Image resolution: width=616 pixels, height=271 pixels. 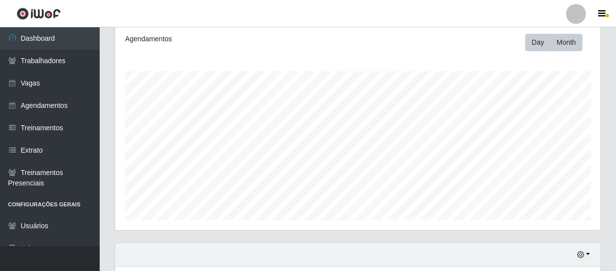 I want to click on button: Day, so click(x=537, y=42).